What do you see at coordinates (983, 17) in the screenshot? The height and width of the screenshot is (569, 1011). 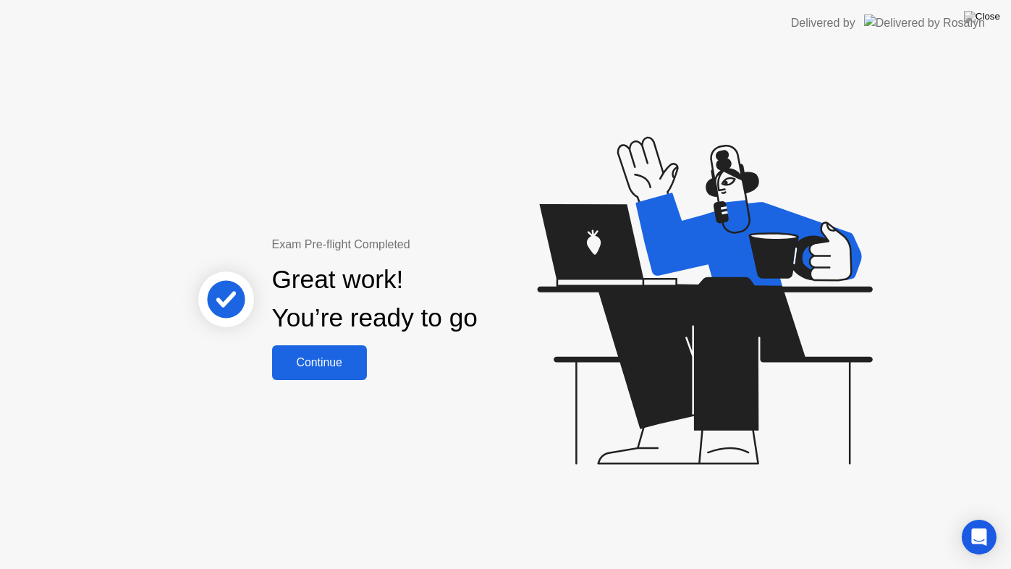 I see `img: Close` at bounding box center [983, 17].